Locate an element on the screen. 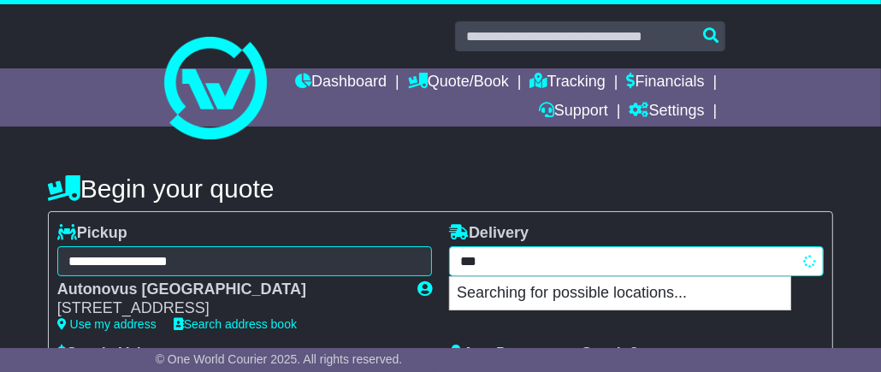 Image resolution: width=881 pixels, height=372 pixels. label: Goods Value is located at coordinates (108, 354).